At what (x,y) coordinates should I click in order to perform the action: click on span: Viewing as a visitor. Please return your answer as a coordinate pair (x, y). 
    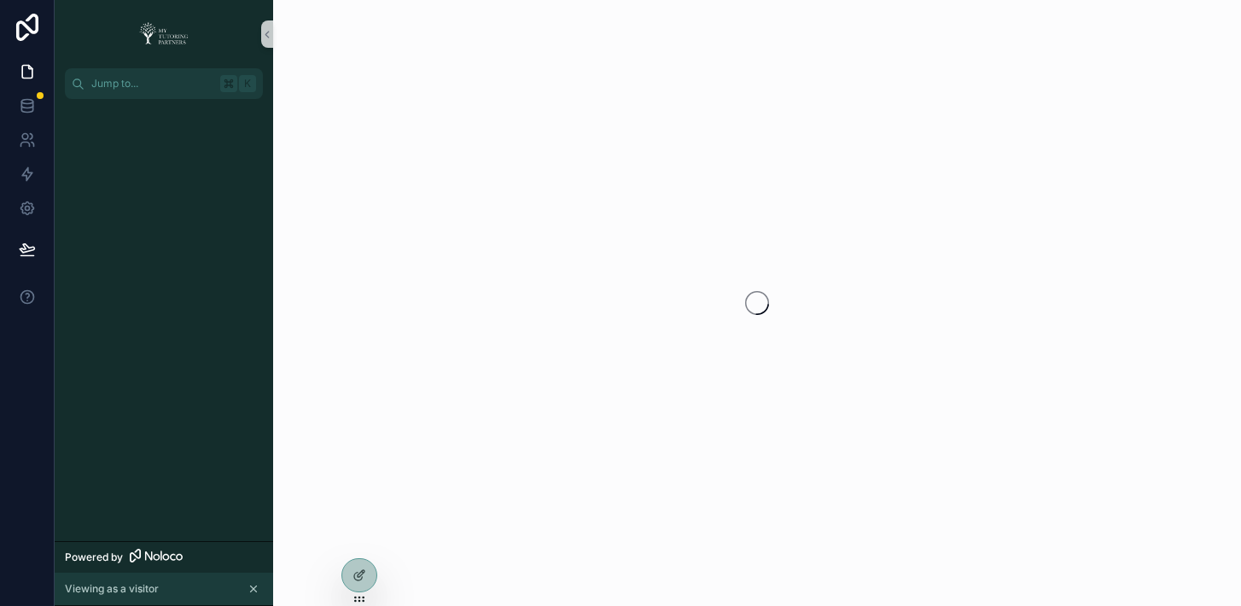
    Looking at the image, I should click on (112, 589).